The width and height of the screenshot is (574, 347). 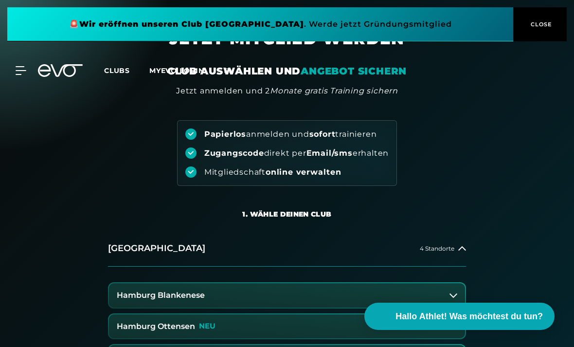 What do you see at coordinates (207, 326) in the screenshot?
I see `p: NEU` at bounding box center [207, 326].